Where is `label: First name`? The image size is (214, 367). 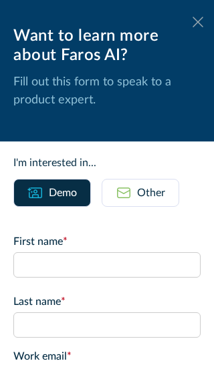 label: First name is located at coordinates (107, 242).